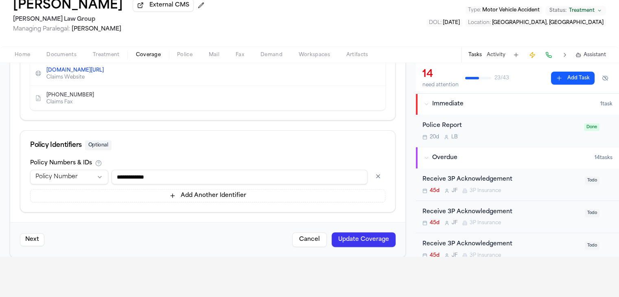 Image resolution: width=619 pixels, height=297 pixels. I want to click on button: Next, so click(32, 240).